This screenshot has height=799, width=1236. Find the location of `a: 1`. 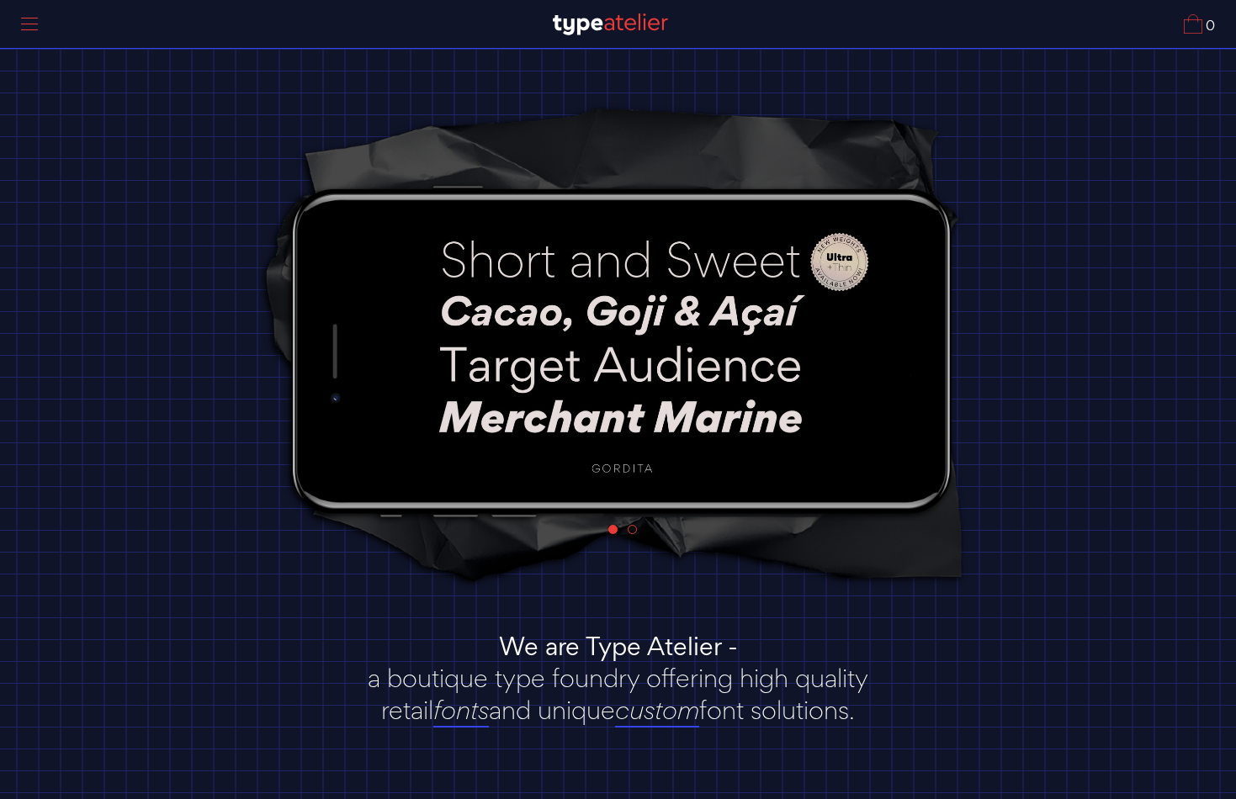

a: 1 is located at coordinates (613, 529).